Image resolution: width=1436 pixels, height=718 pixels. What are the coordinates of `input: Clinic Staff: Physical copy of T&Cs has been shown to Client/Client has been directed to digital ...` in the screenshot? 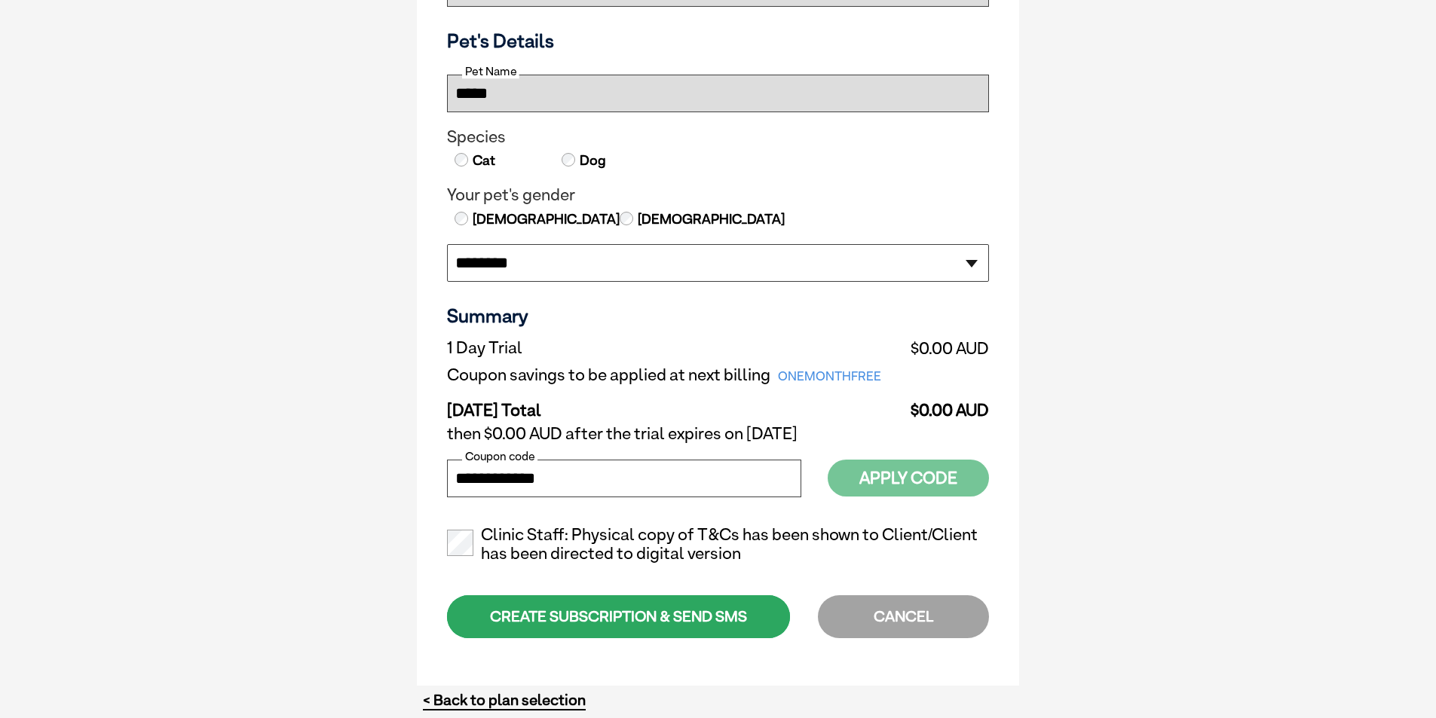 It's located at (460, 543).